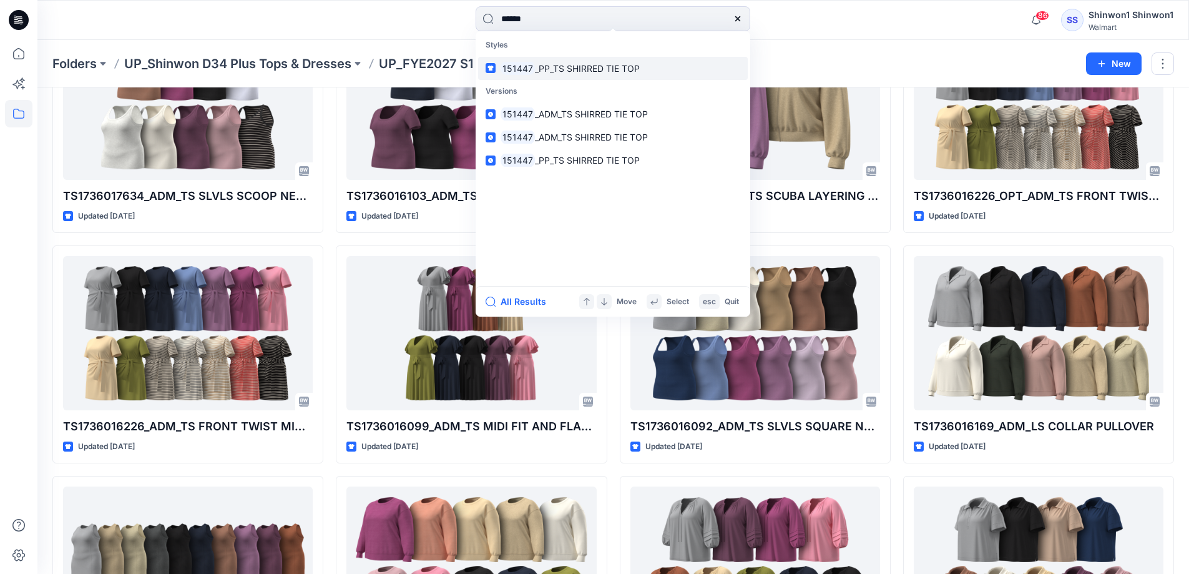 Image resolution: width=1189 pixels, height=574 pixels. Describe the element at coordinates (1113, 64) in the screenshot. I see `button: New` at that location.